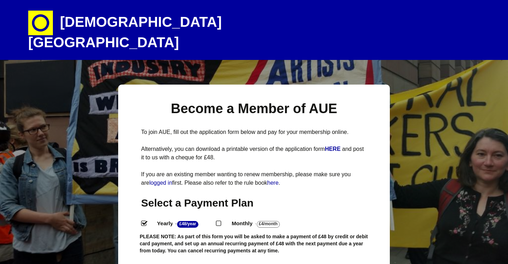 The height and width of the screenshot is (264, 508). Describe the element at coordinates (254, 109) in the screenshot. I see `h1: Become a Member of AUE` at that location.